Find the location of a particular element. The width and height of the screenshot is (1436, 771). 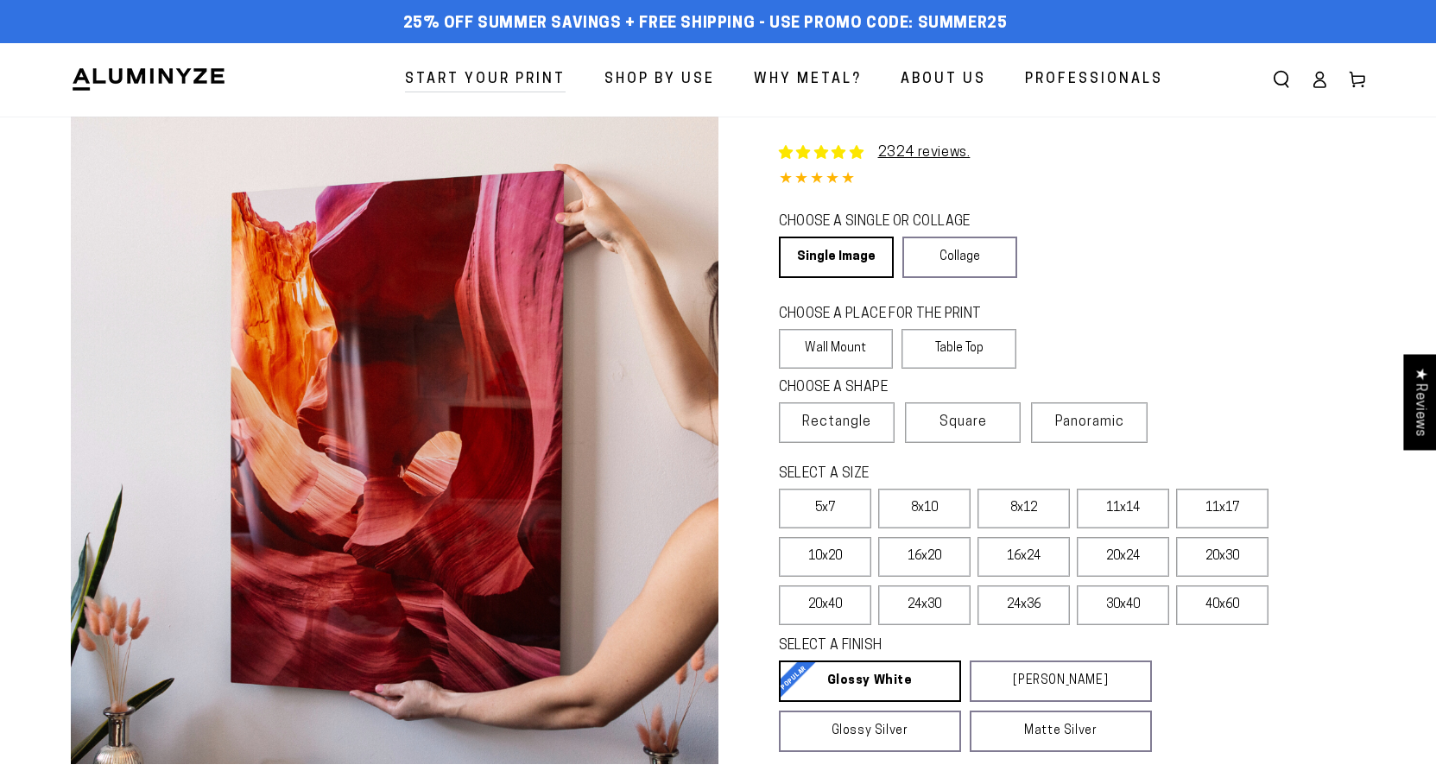

span: 25% off Summer Savings + Free Shipping - Use Promo Code: SUMMER25 is located at coordinates (706, 24).